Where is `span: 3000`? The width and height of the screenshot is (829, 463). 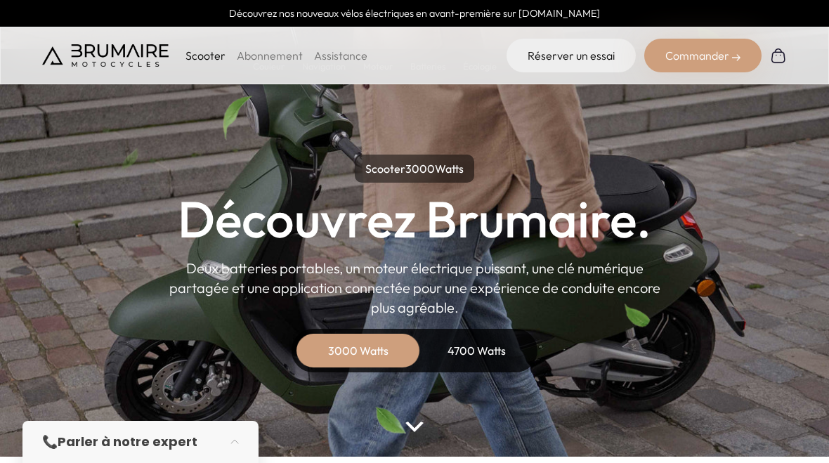 span: 3000 is located at coordinates (420, 169).